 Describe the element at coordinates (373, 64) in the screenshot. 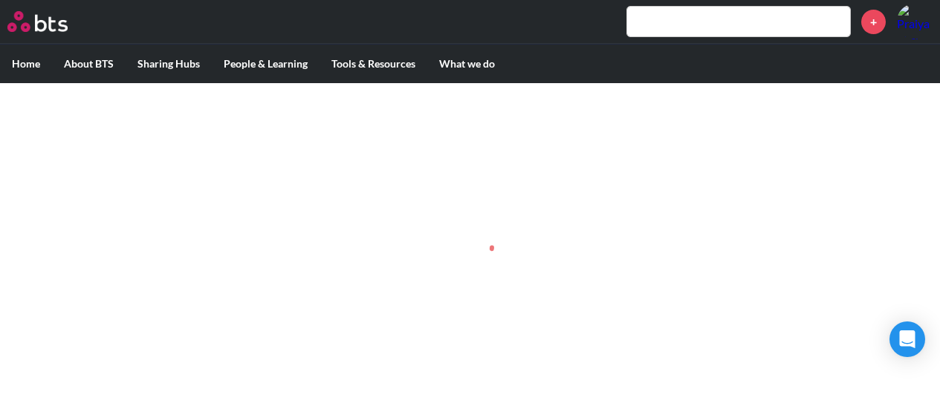

I see `label: Tools & Resources` at that location.